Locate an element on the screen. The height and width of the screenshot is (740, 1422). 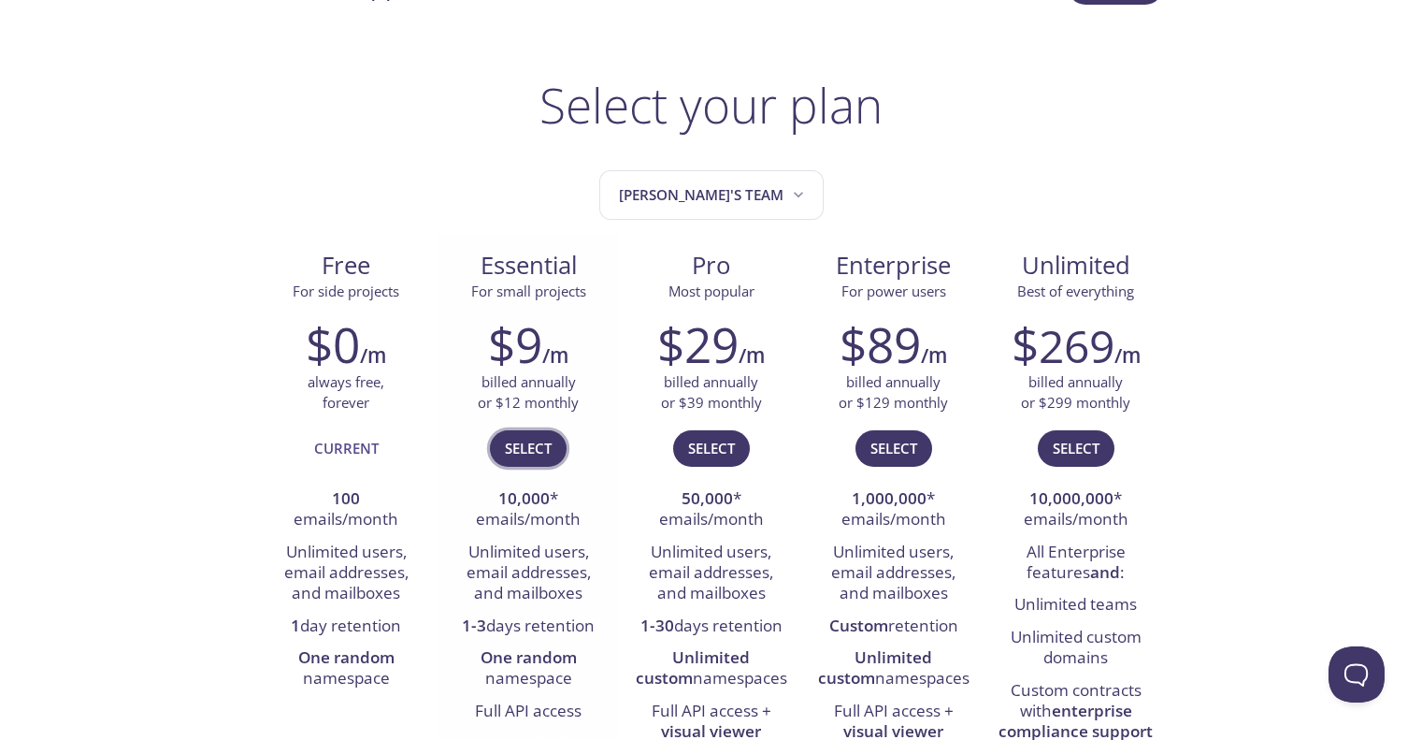
span: Free is located at coordinates (346, 266).